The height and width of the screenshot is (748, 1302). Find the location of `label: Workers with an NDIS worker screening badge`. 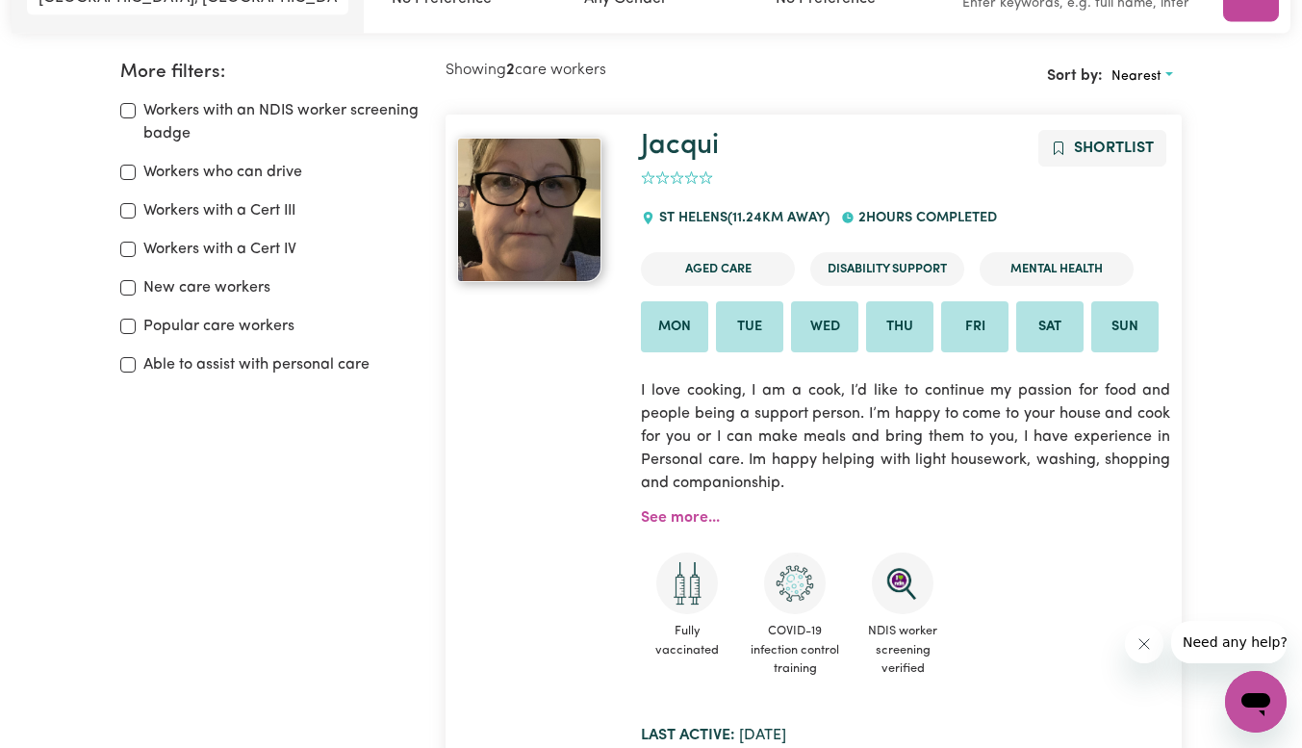

label: Workers with an NDIS worker screening badge is located at coordinates (283, 122).